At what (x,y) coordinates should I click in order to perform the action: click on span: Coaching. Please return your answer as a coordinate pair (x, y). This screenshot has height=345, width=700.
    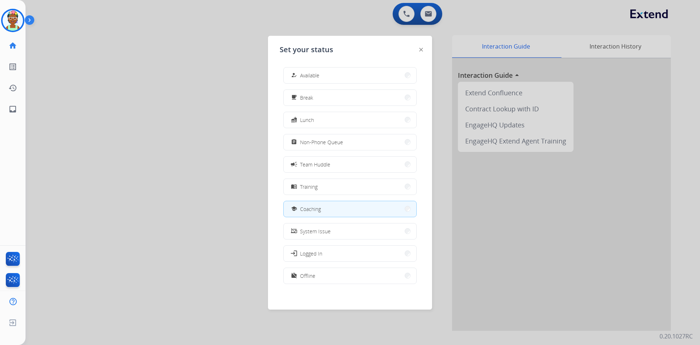
    Looking at the image, I should click on (310, 209).